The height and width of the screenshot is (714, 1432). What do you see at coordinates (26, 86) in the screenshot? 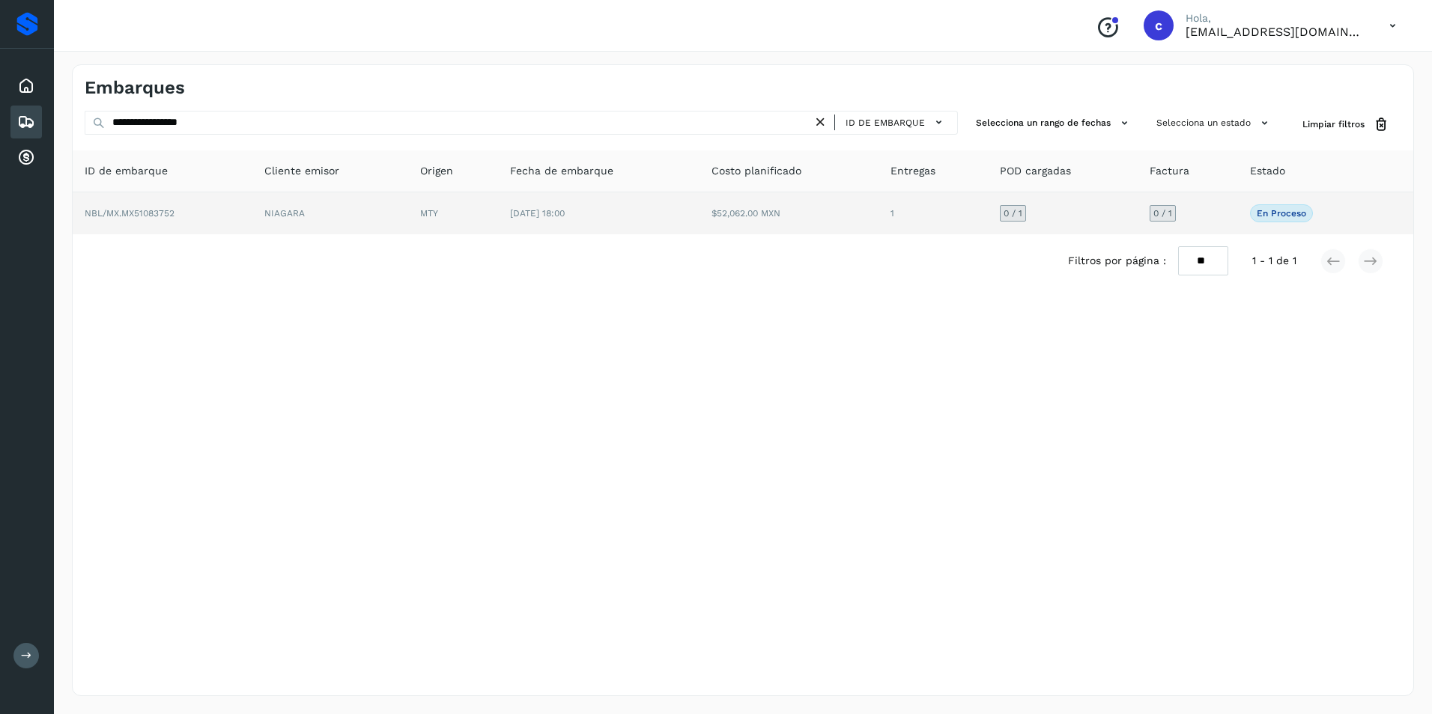
I see `div: Inicio` at bounding box center [26, 86].